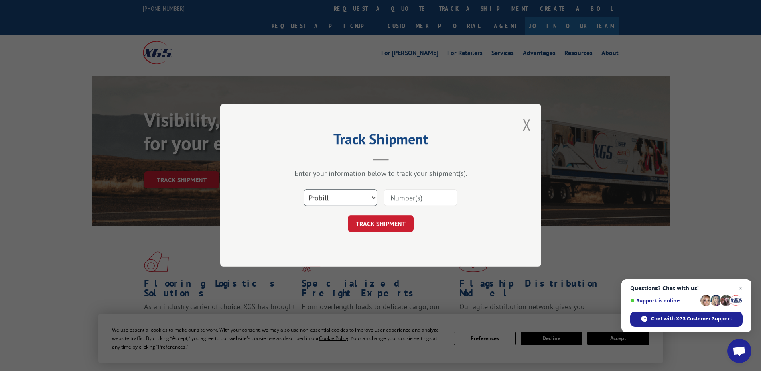 Image resolution: width=761 pixels, height=371 pixels. What do you see at coordinates (739, 351) in the screenshot?
I see `div: Open chat` at bounding box center [739, 351].